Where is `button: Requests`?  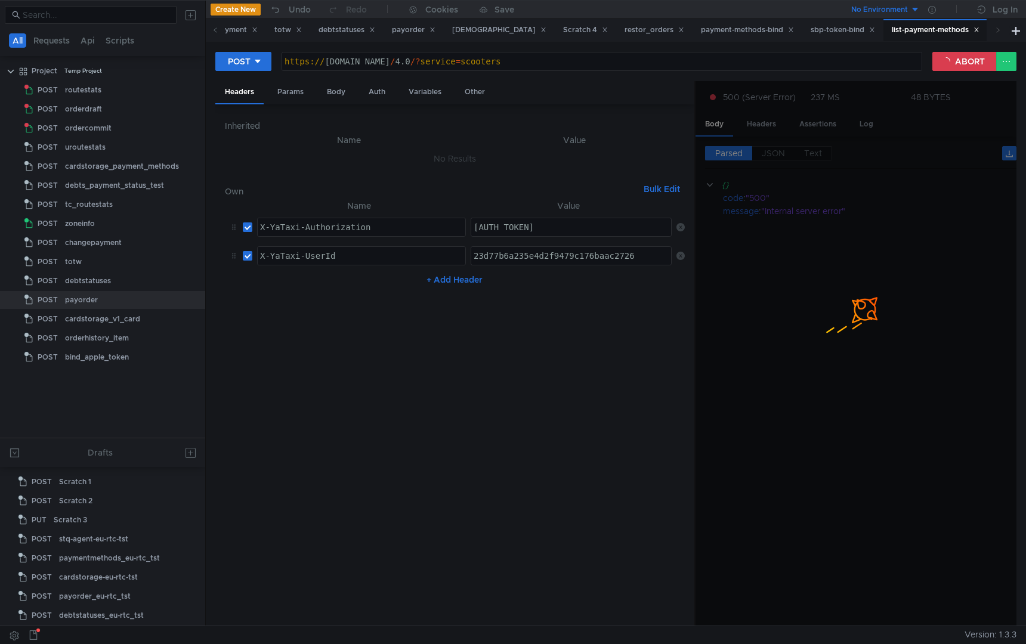
button: Requests is located at coordinates (51, 41).